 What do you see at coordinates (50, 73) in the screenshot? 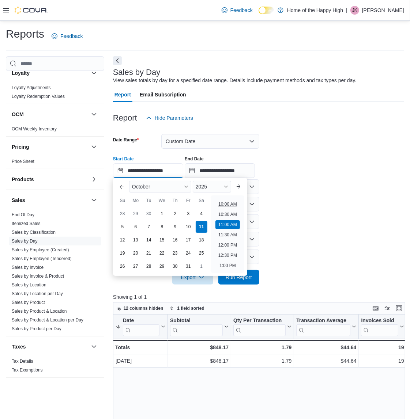
I see `button: Loyalty` at bounding box center [50, 73].